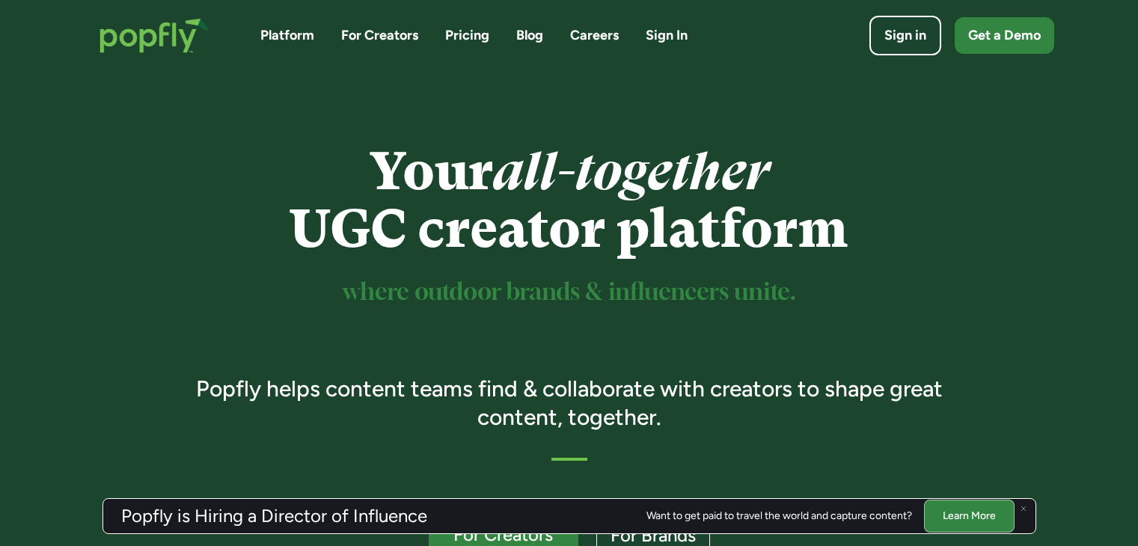  What do you see at coordinates (1004, 35) in the screenshot?
I see `a: Get a Demo` at bounding box center [1004, 35].